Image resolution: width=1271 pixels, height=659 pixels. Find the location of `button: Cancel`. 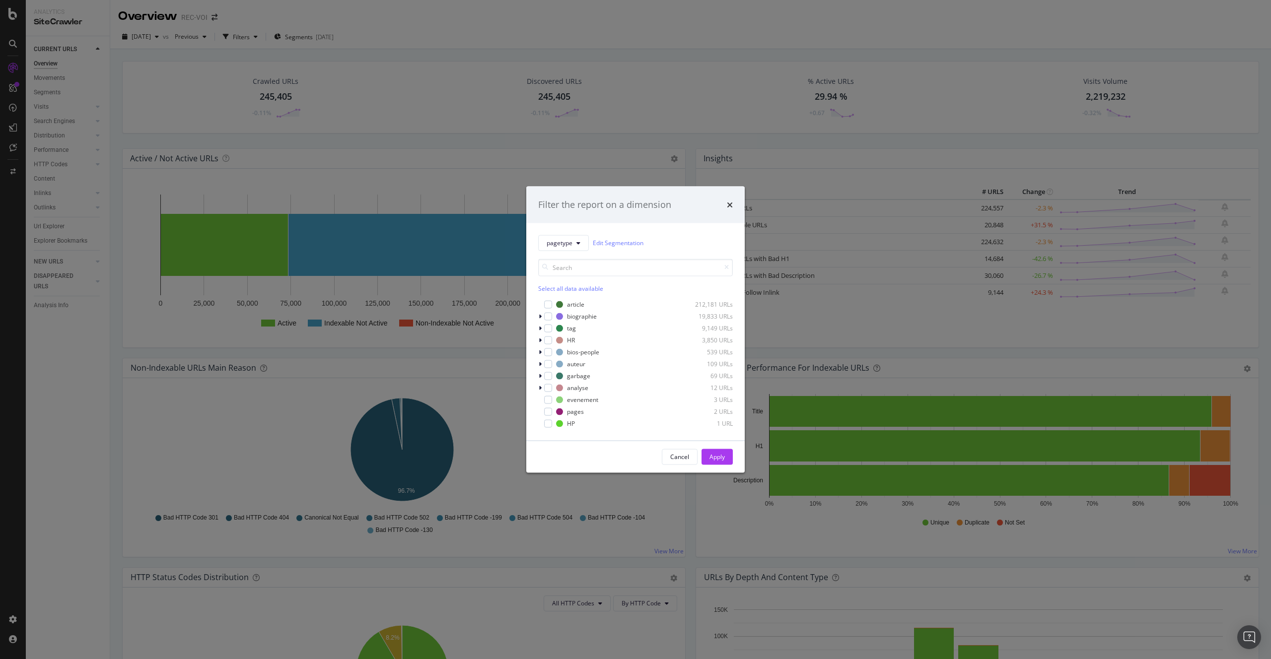

button: Cancel is located at coordinates (680, 457).